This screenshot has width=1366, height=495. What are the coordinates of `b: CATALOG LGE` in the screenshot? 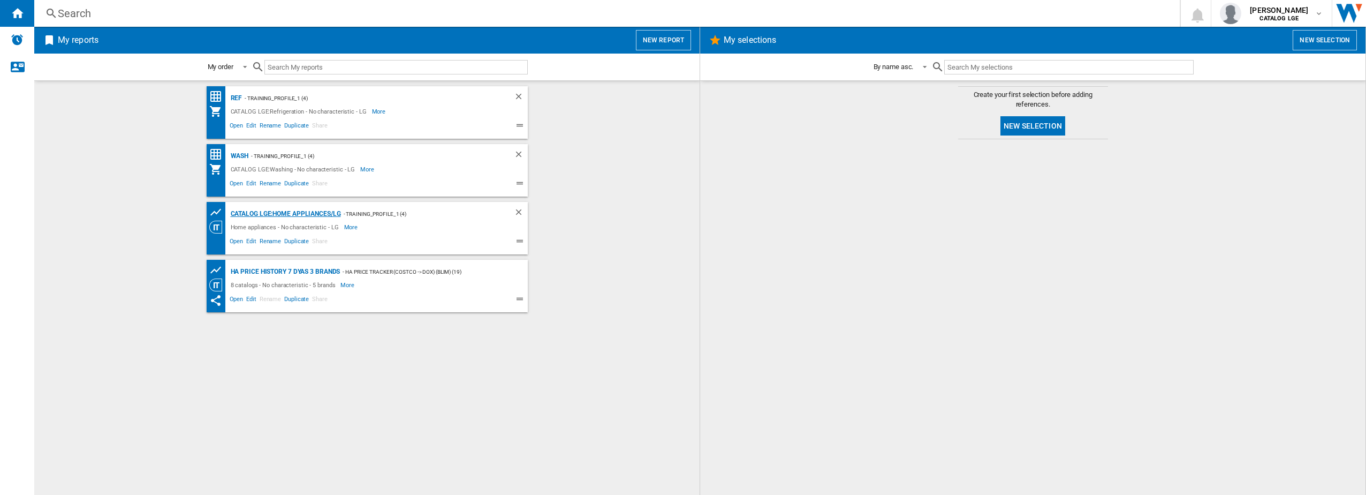 It's located at (1279, 18).